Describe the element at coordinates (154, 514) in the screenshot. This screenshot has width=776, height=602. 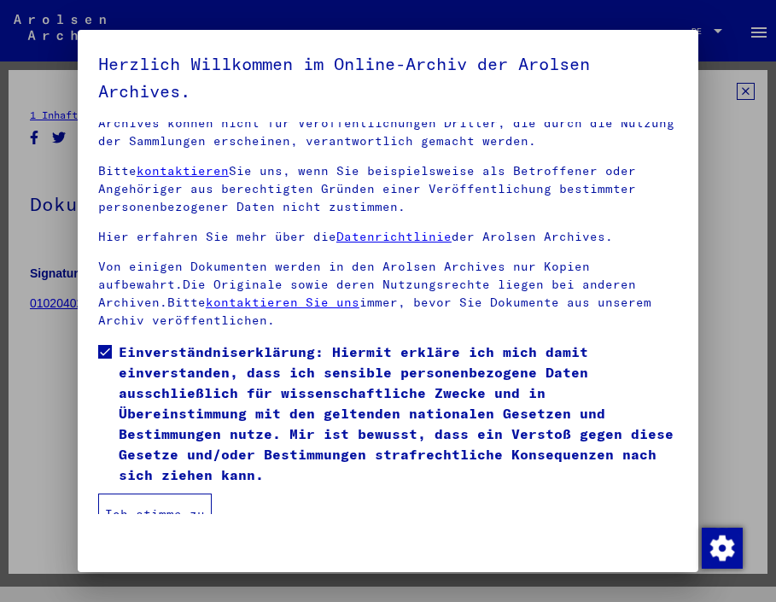
I see `button: Ich stimme zu` at that location.